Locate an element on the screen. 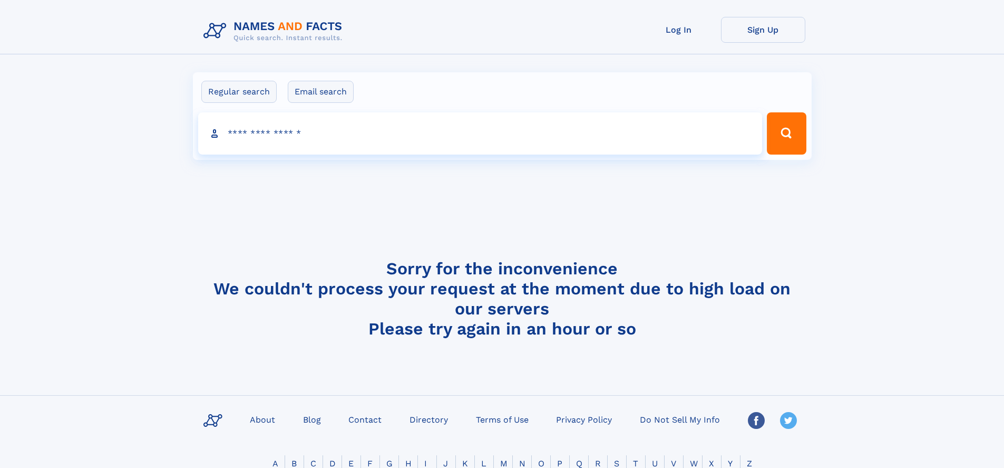  a: Log In is located at coordinates (679, 30).